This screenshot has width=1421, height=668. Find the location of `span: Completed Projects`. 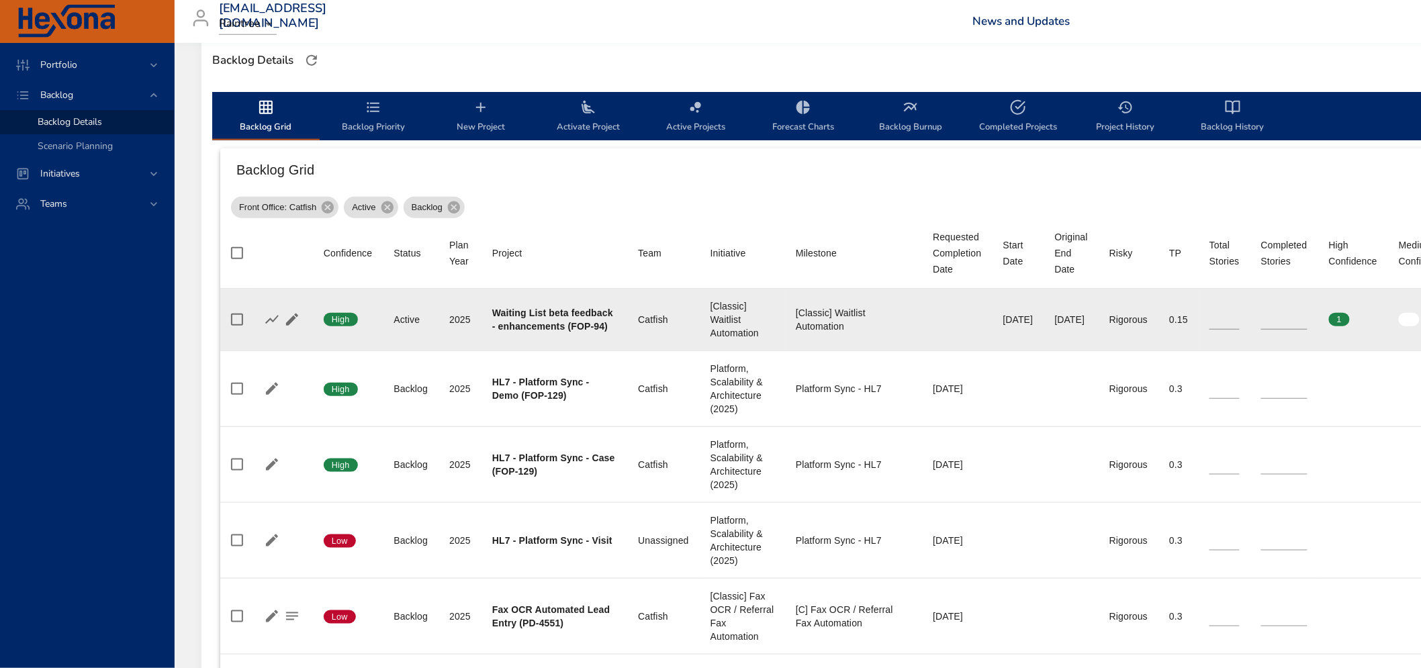

span: Completed Projects is located at coordinates (1018, 117).